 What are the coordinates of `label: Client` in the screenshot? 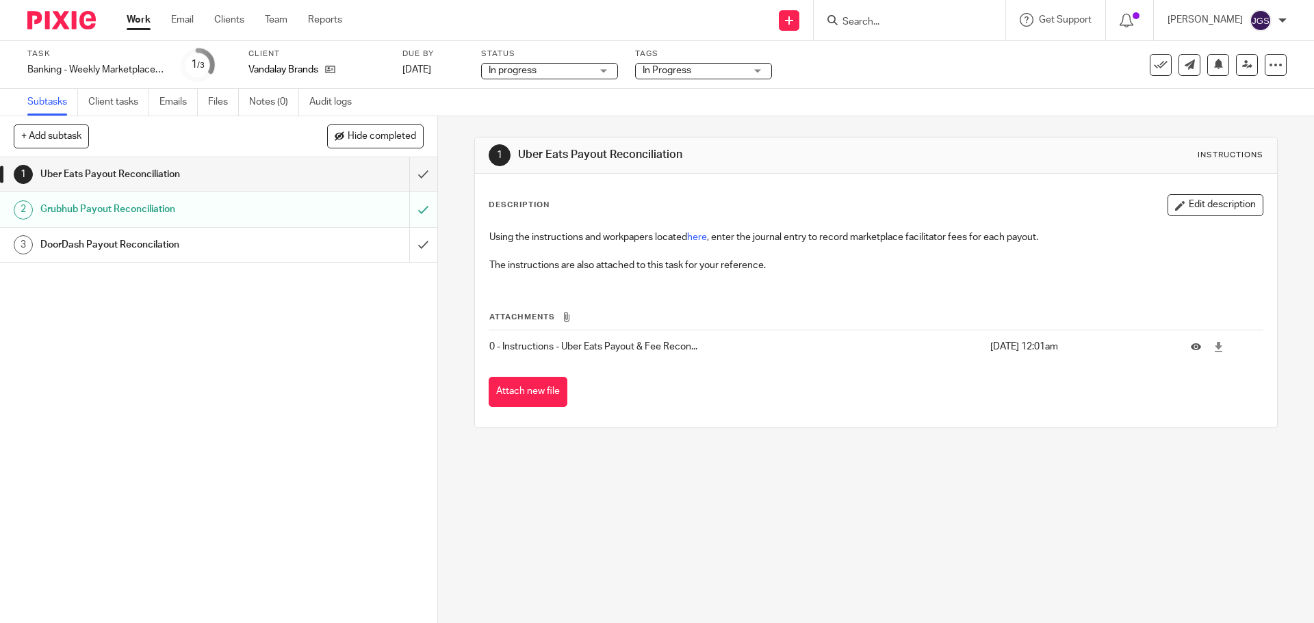 It's located at (317, 54).